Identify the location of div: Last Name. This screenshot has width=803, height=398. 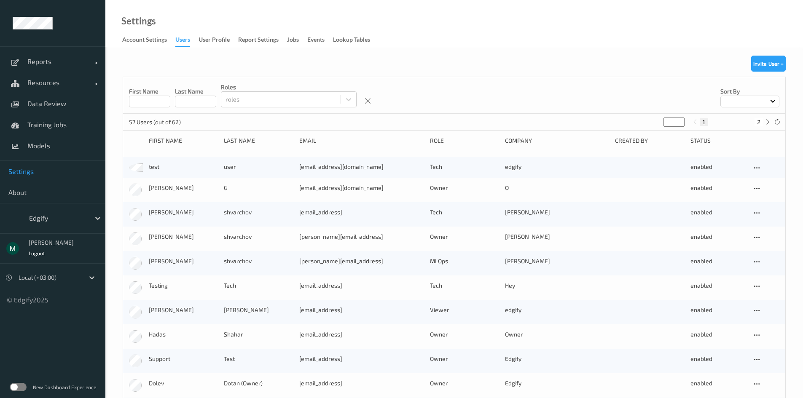
(258, 141).